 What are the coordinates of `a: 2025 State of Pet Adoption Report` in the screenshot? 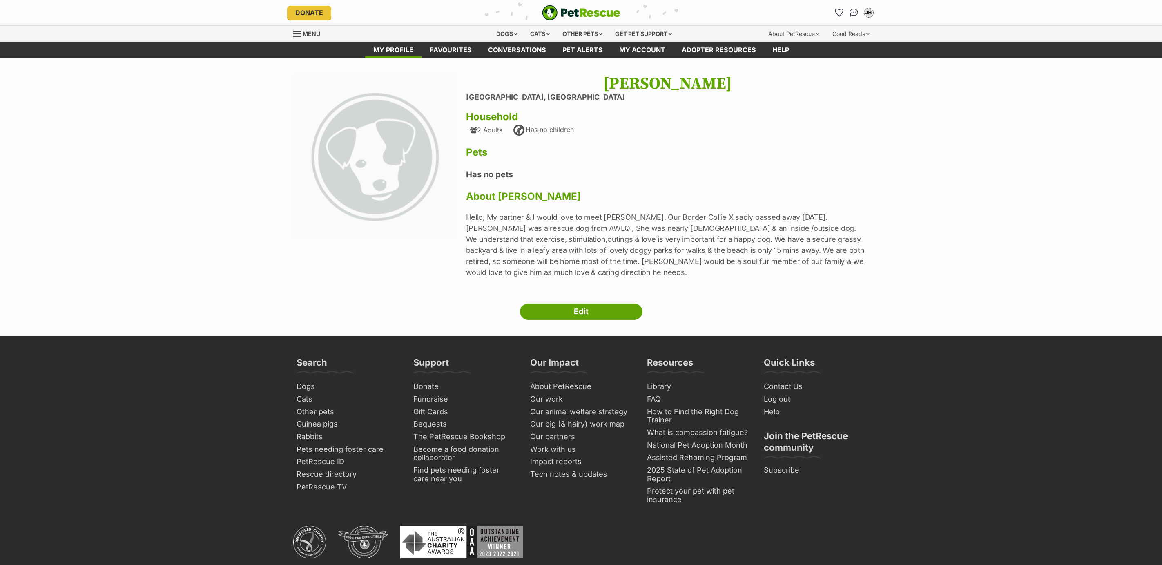 It's located at (698, 474).